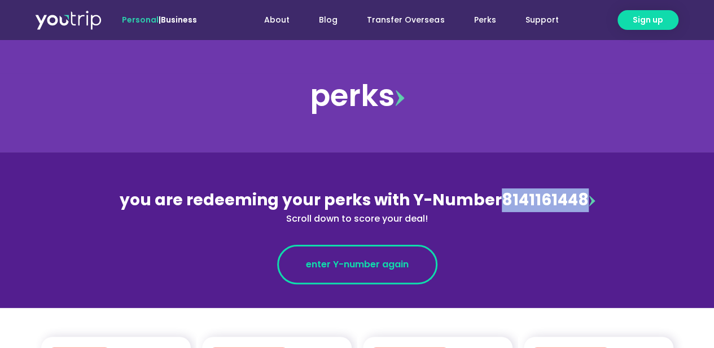 This screenshot has height=348, width=714. What do you see at coordinates (648, 20) in the screenshot?
I see `a: Sign up` at bounding box center [648, 20].